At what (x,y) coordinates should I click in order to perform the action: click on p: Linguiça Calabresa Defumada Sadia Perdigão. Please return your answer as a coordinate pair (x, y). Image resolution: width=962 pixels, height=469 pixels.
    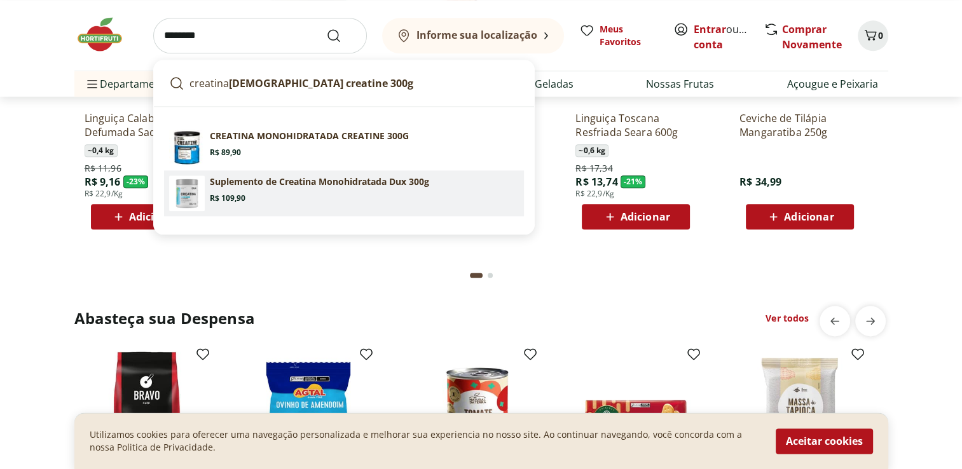
    Looking at the image, I should click on (145, 125).